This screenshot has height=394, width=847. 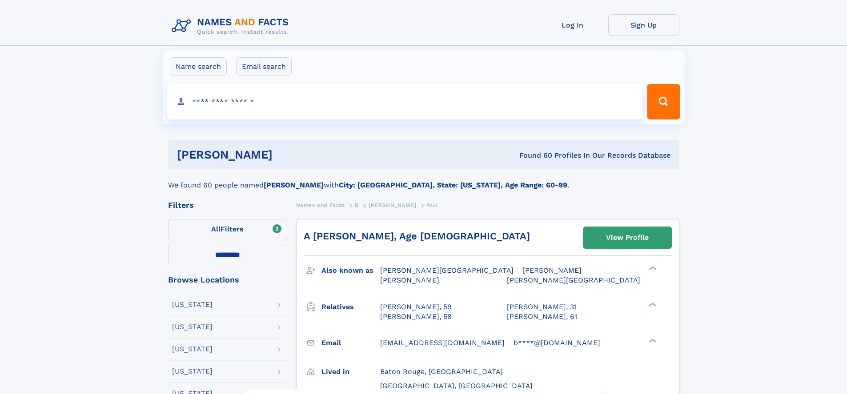 What do you see at coordinates (644, 25) in the screenshot?
I see `a: Sign Up` at bounding box center [644, 25].